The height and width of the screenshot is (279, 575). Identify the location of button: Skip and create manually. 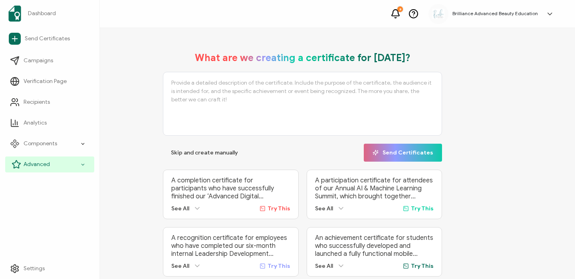
(204, 153).